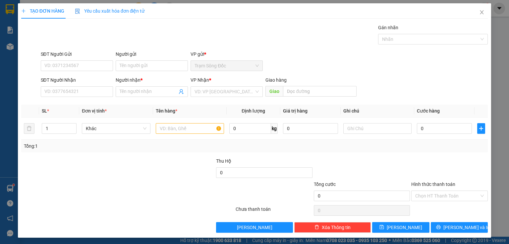 The height and width of the screenshot is (244, 509). I want to click on input: 0, so click(311, 128).